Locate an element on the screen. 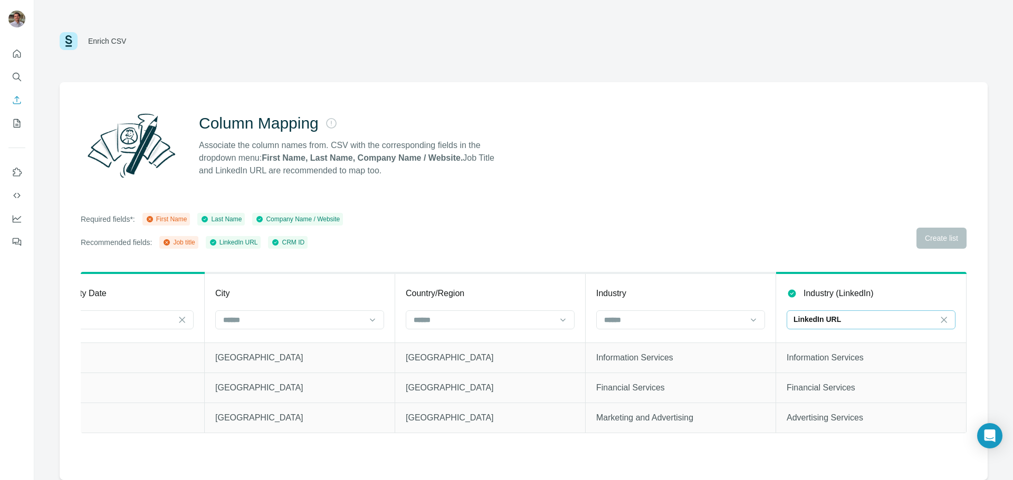  img: Surfe Logo is located at coordinates (69, 41).